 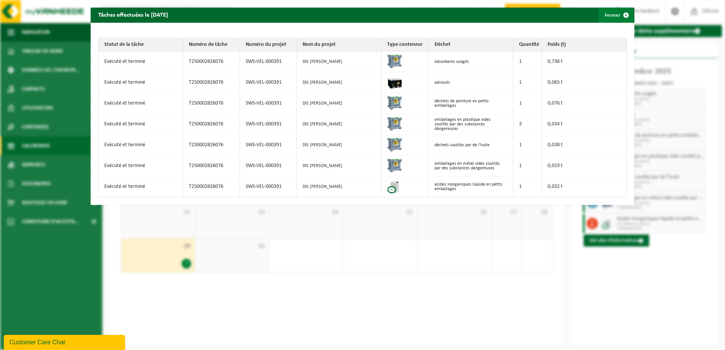 I want to click on div: Customer Care Chat, so click(x=61, y=9).